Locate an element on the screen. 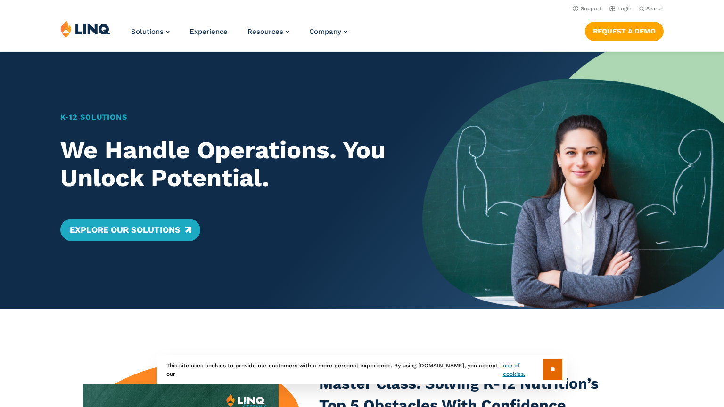 The image size is (724, 407). img: Home Banner is located at coordinates (574, 180).